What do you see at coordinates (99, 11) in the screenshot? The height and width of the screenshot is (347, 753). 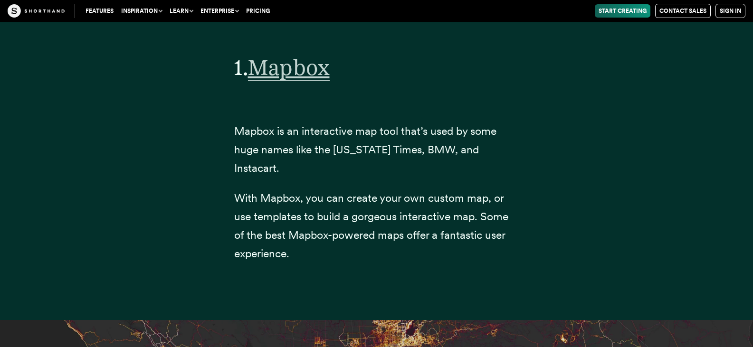 I see `a: Features` at bounding box center [99, 11].